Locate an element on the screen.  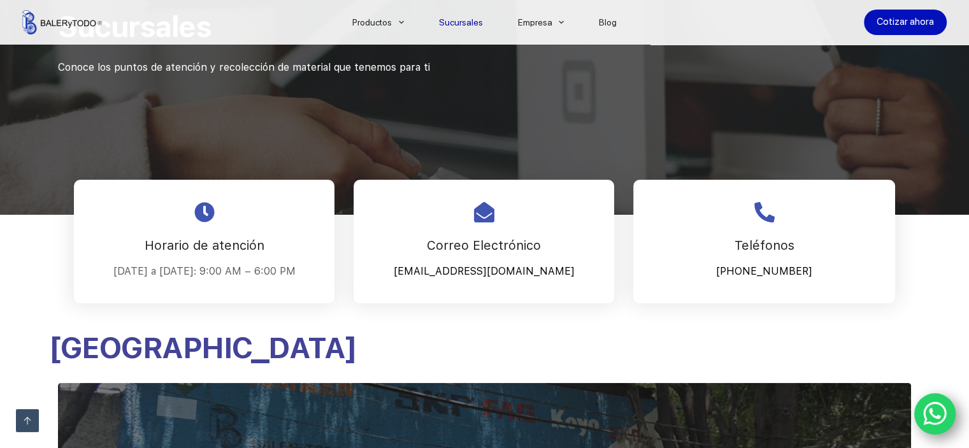
span: Correo Electrónico is located at coordinates (483, 245).